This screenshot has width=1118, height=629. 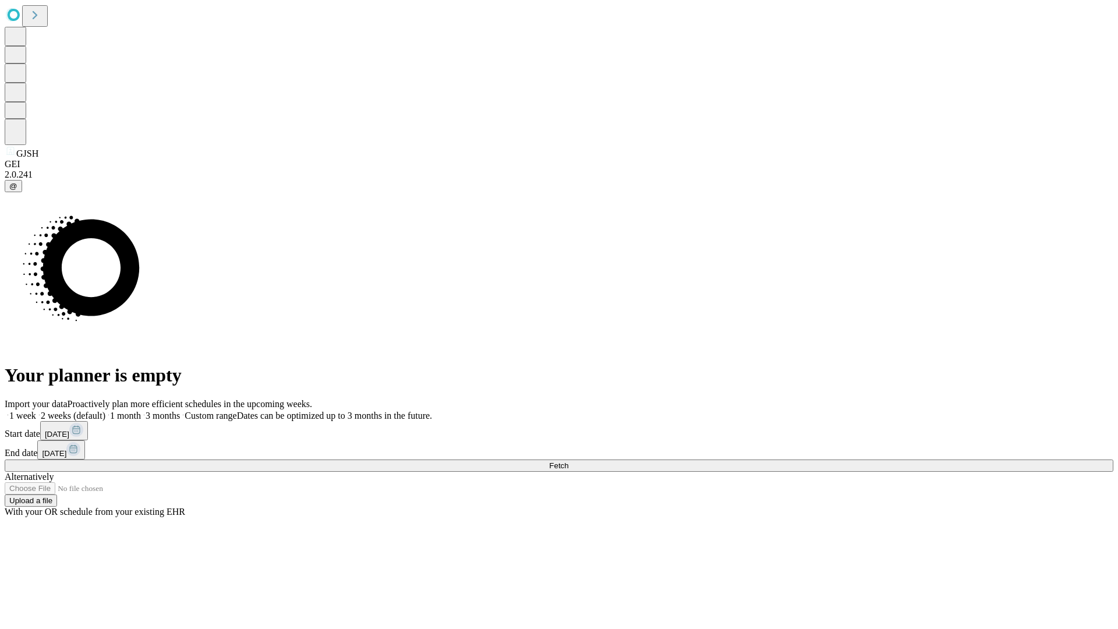 I want to click on button: Fetch, so click(x=559, y=465).